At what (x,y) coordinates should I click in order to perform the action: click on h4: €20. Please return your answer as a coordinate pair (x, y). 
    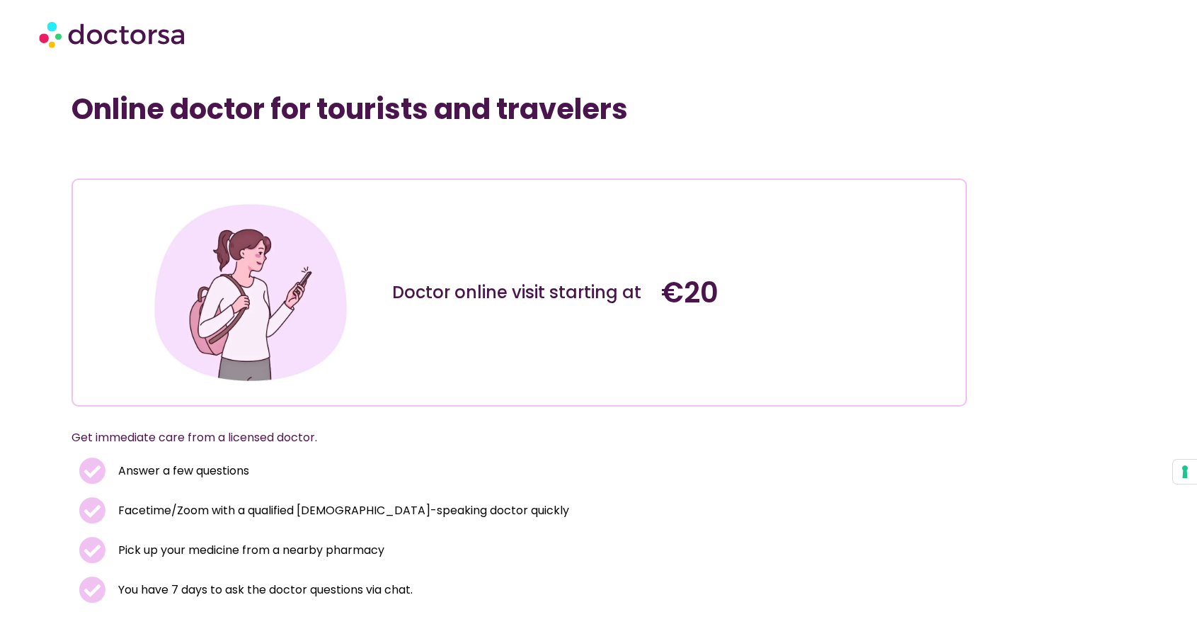
    Looking at the image, I should click on (789, 292).